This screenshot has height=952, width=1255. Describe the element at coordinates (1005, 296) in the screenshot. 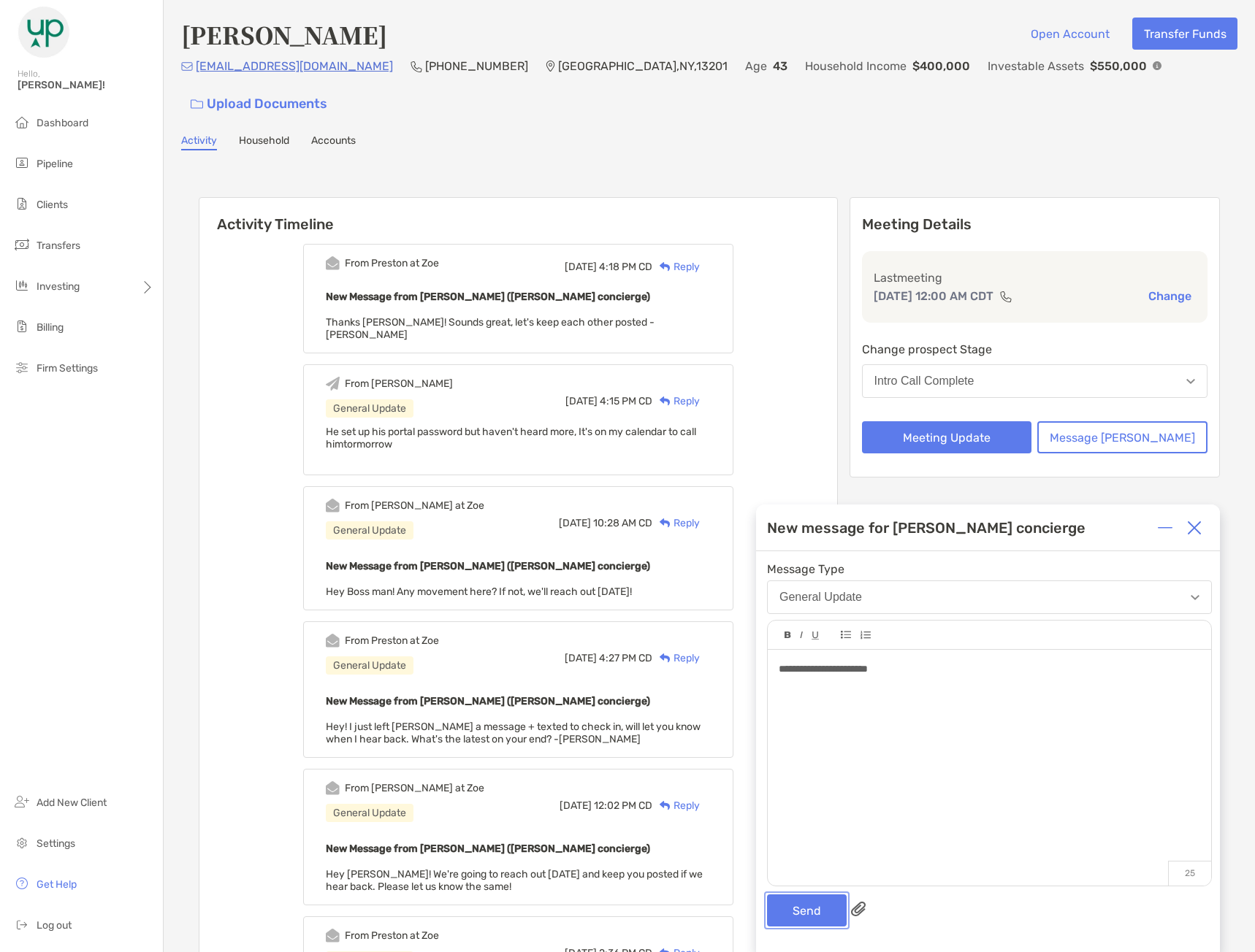

I see `img: communication type` at that location.